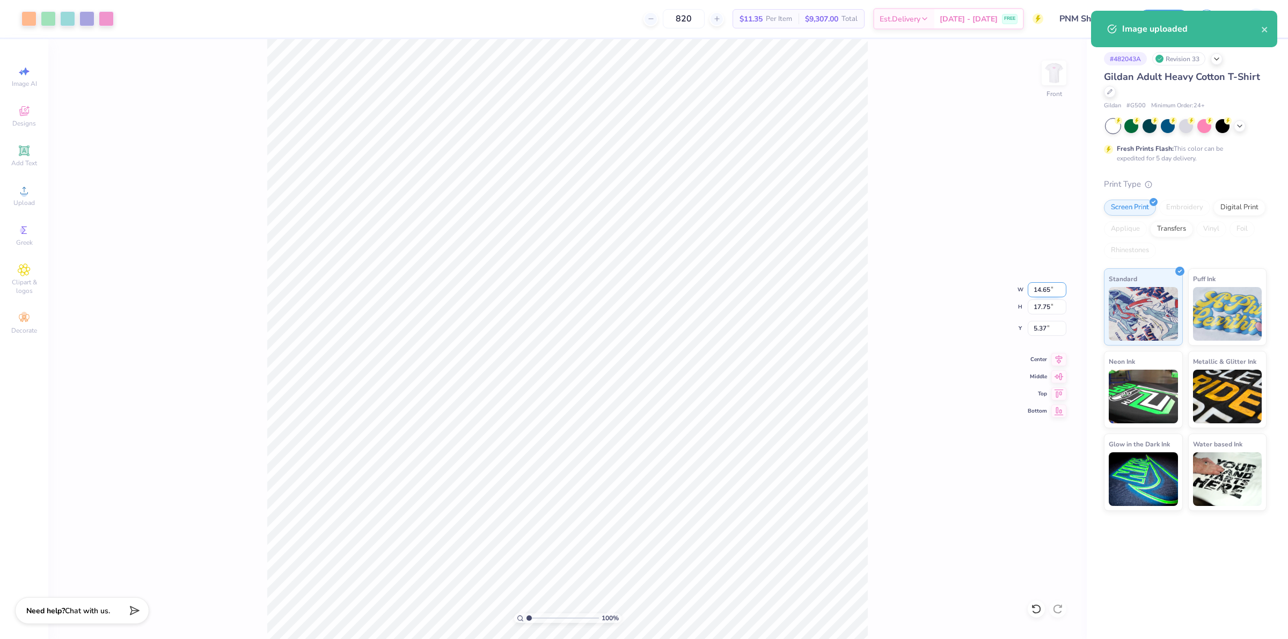 This screenshot has height=639, width=1288. Describe the element at coordinates (24, 287) in the screenshot. I see `span: Clipart & logos` at that location.